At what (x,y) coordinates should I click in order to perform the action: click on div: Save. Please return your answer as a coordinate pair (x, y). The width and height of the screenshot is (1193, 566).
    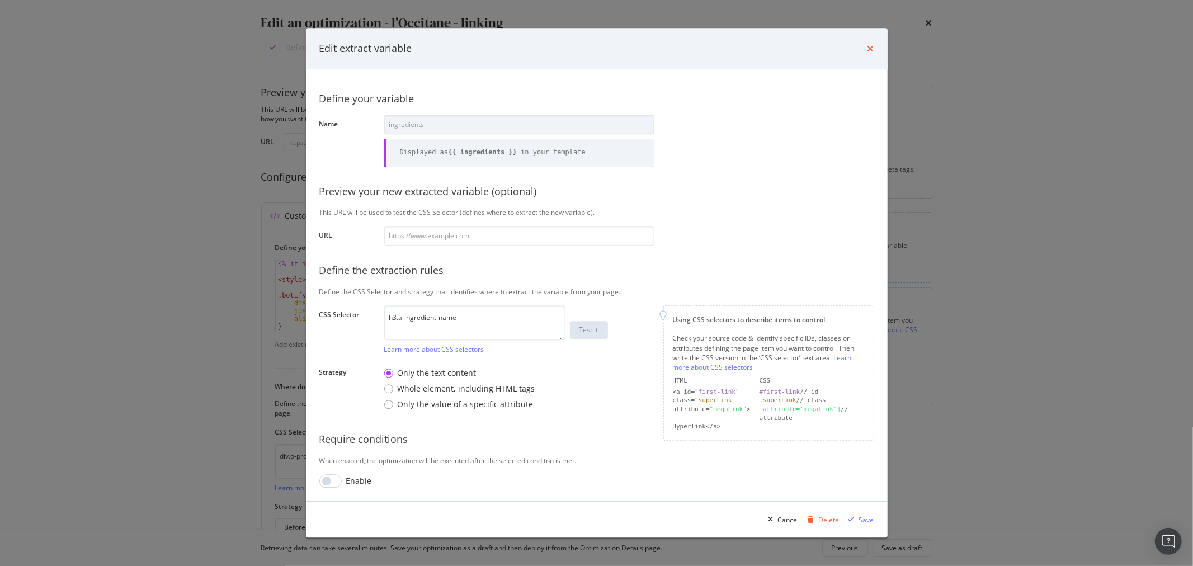
    Looking at the image, I should click on (867, 520).